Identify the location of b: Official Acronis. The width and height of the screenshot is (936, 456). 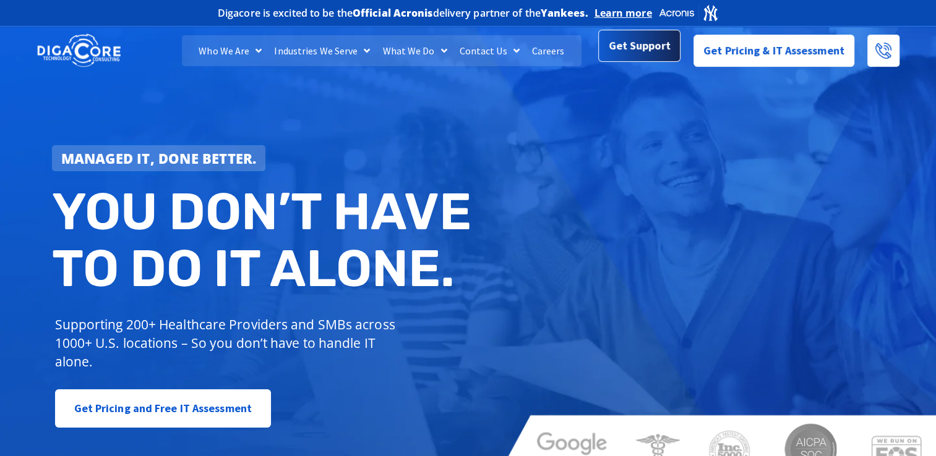
(393, 13).